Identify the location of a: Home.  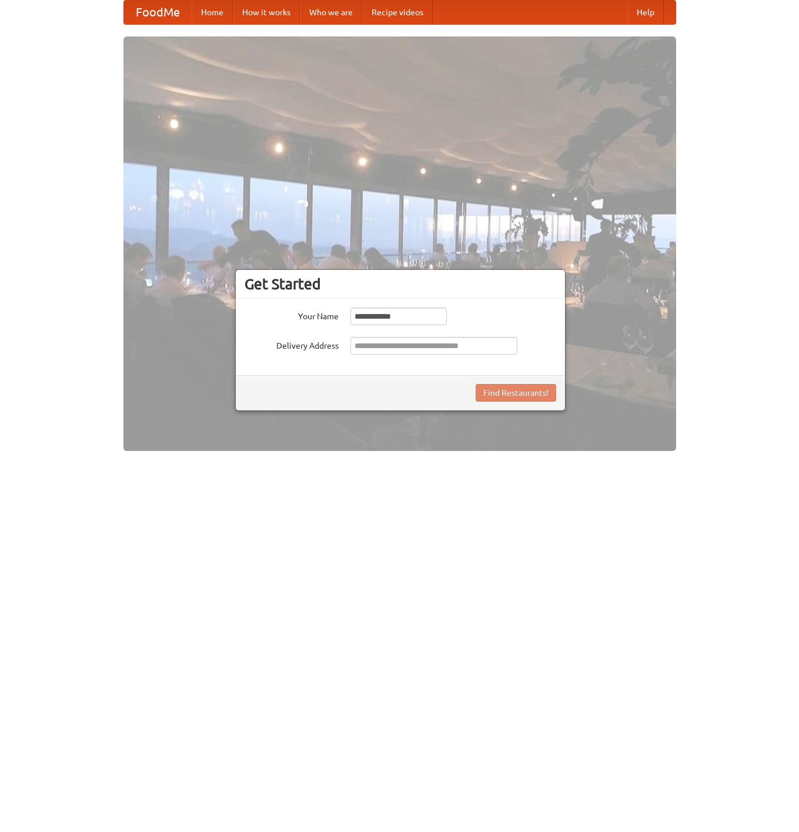
(212, 12).